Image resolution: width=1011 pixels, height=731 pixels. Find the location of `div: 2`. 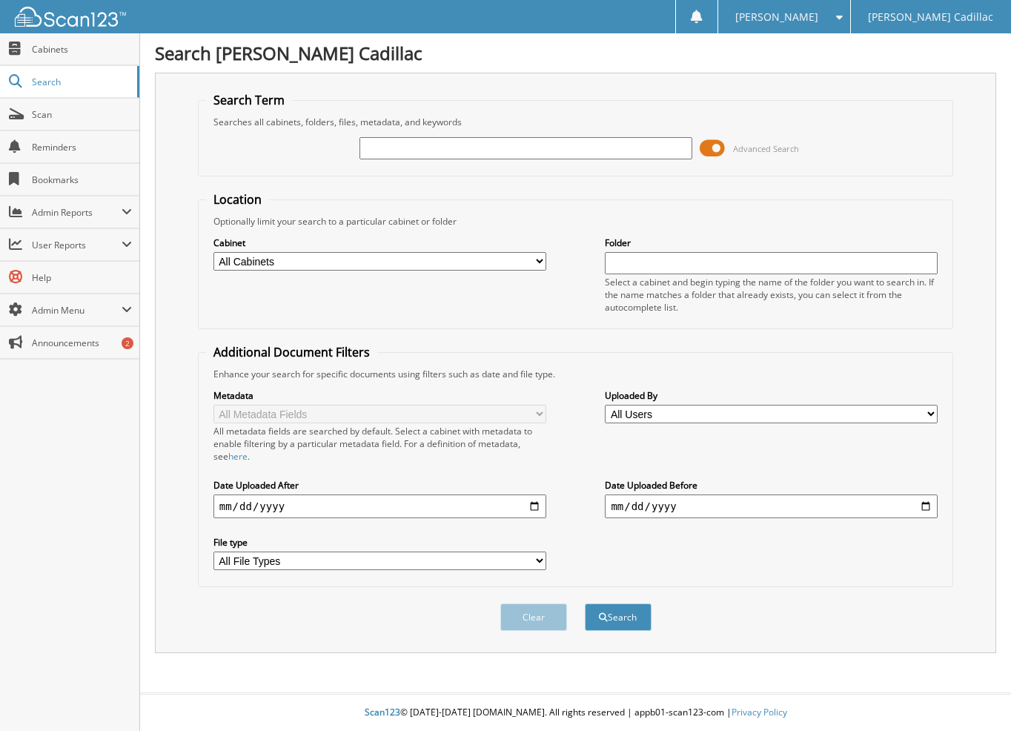

div: 2 is located at coordinates (127, 343).